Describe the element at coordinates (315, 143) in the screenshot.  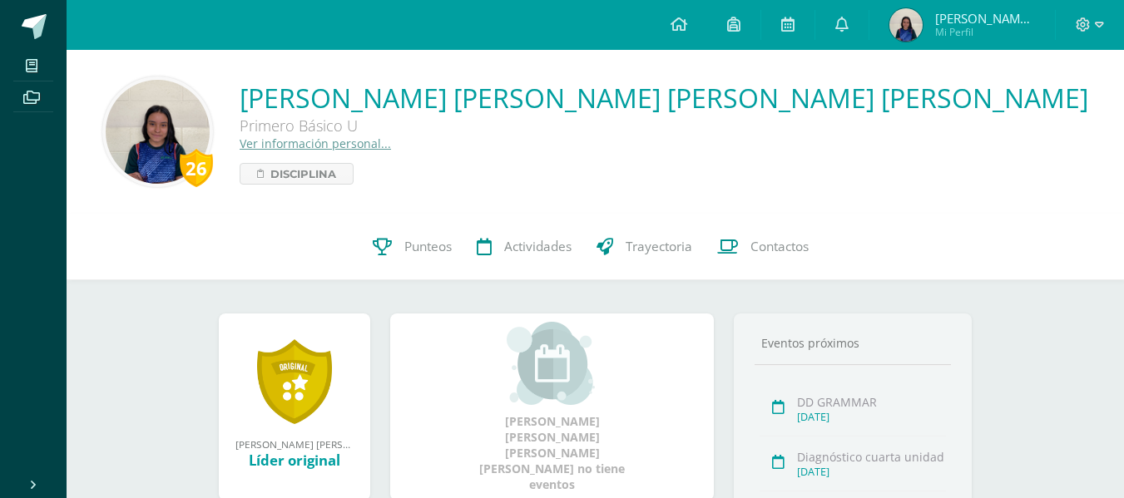
I see `a: Ver información personal...` at that location.